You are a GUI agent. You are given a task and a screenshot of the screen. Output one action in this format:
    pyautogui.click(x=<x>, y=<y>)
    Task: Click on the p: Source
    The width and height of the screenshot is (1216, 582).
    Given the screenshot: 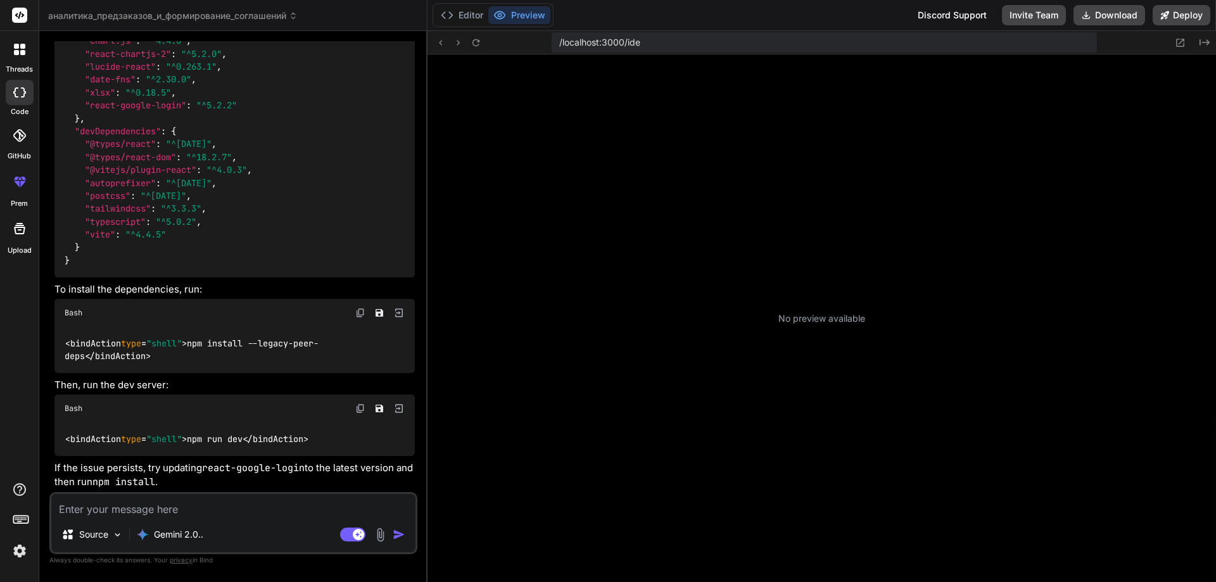 What is the action you would take?
    pyautogui.click(x=94, y=534)
    